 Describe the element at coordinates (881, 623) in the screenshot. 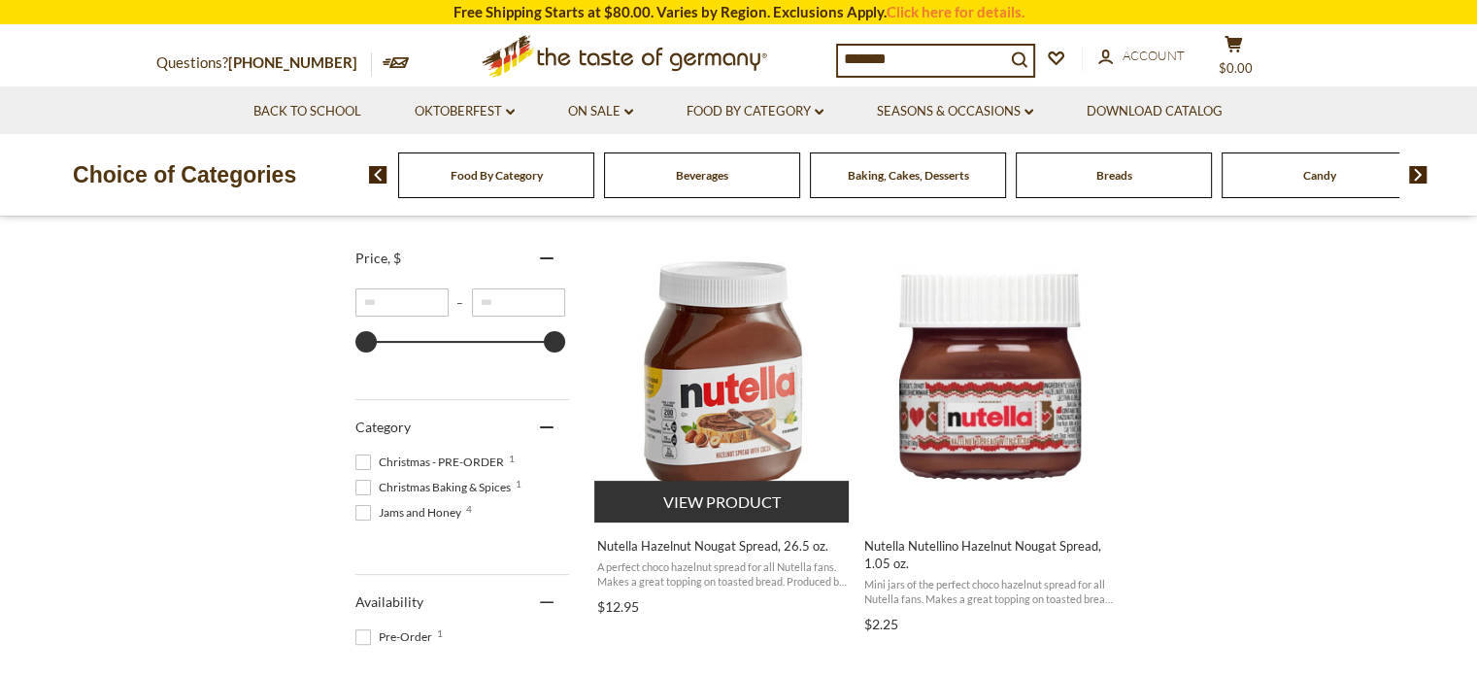

I see `span: $2.25` at that location.